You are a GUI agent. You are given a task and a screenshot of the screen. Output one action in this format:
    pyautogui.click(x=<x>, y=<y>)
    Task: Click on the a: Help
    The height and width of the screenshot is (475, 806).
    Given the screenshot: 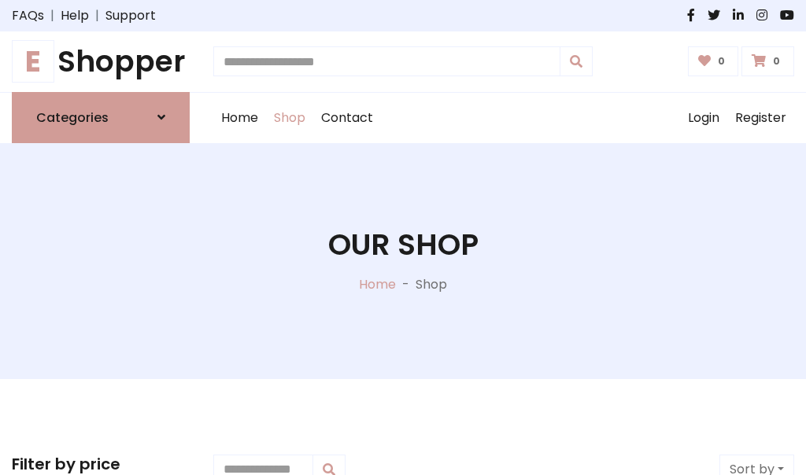 What is the action you would take?
    pyautogui.click(x=75, y=16)
    